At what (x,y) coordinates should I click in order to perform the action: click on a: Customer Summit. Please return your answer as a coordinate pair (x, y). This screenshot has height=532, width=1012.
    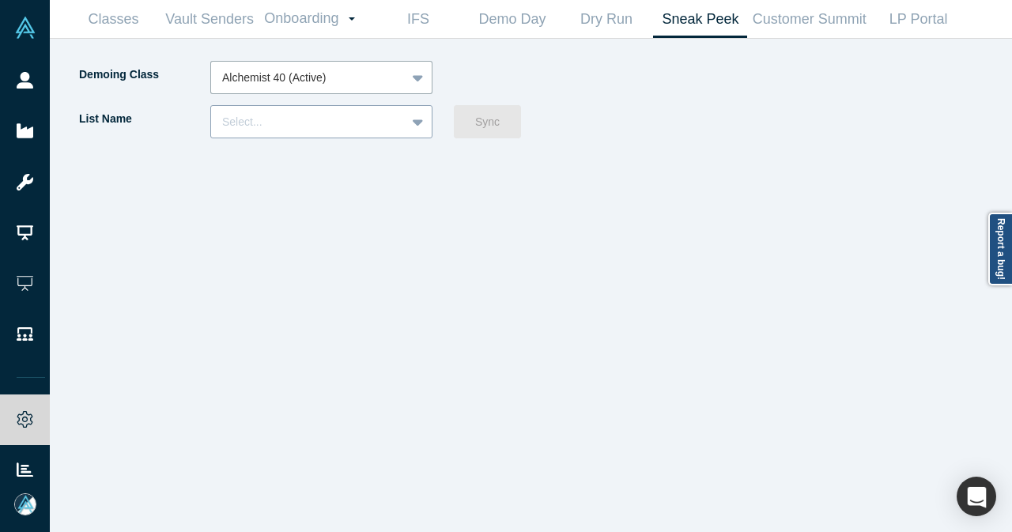
    Looking at the image, I should click on (809, 19).